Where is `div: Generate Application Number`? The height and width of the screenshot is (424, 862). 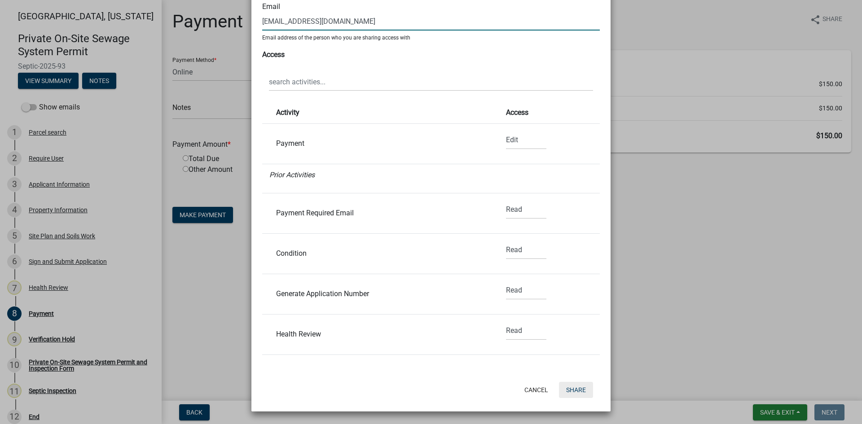
div: Generate Application Number is located at coordinates (377, 294).